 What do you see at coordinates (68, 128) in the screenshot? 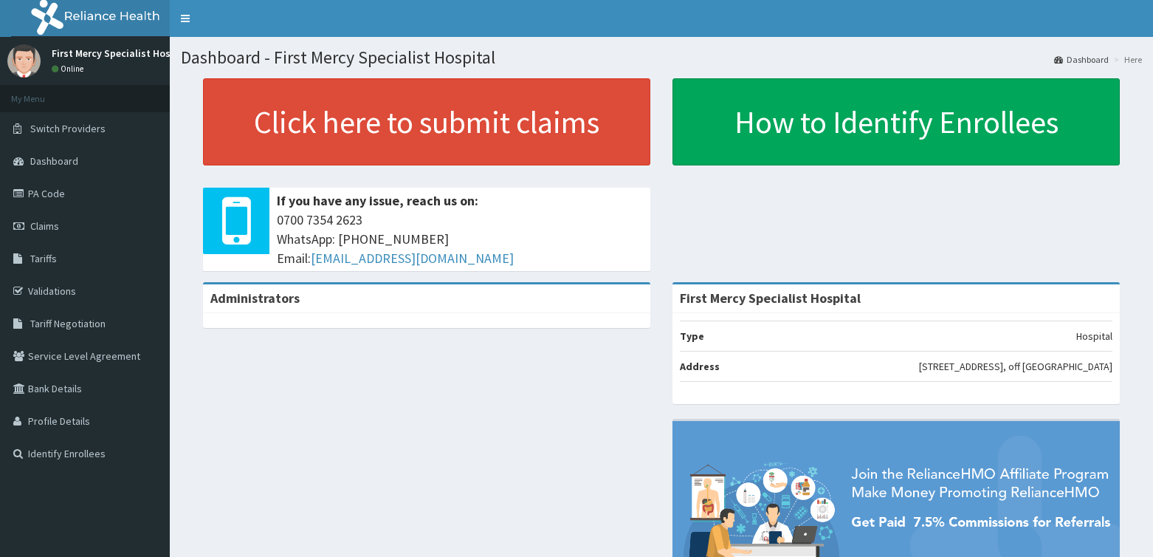
I see `span: Switch Providers` at bounding box center [68, 128].